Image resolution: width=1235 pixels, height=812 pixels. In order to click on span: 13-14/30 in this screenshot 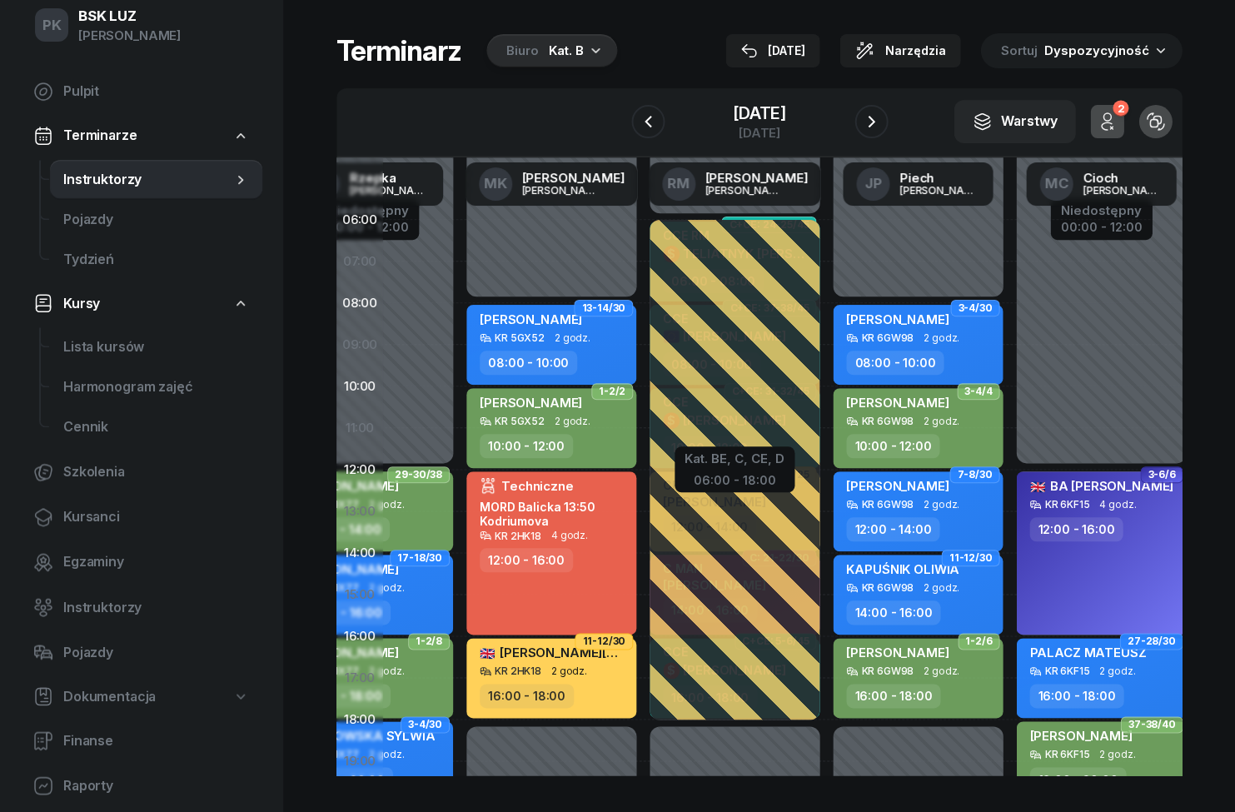, I will do `click(603, 308)`.